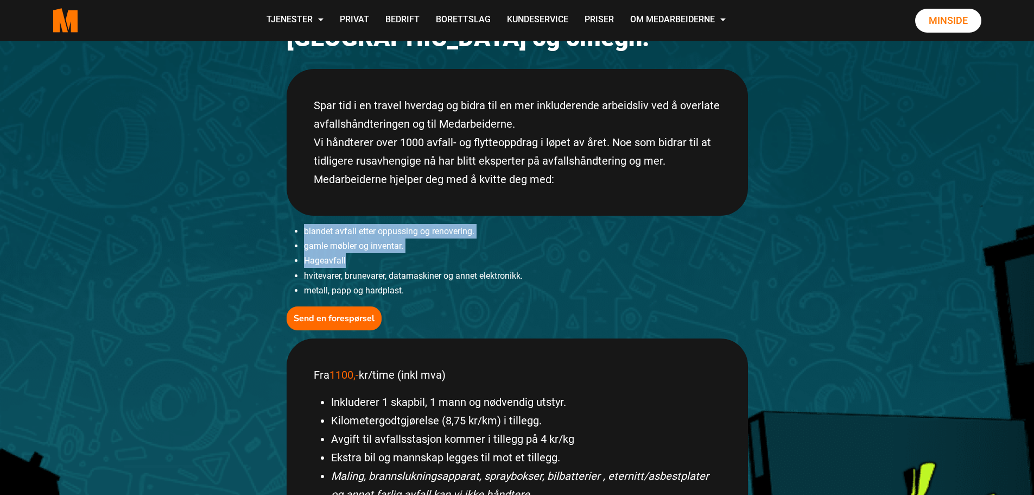 Image resolution: width=1034 pixels, height=495 pixels. What do you see at coordinates (355, 20) in the screenshot?
I see `a: Privat` at bounding box center [355, 20].